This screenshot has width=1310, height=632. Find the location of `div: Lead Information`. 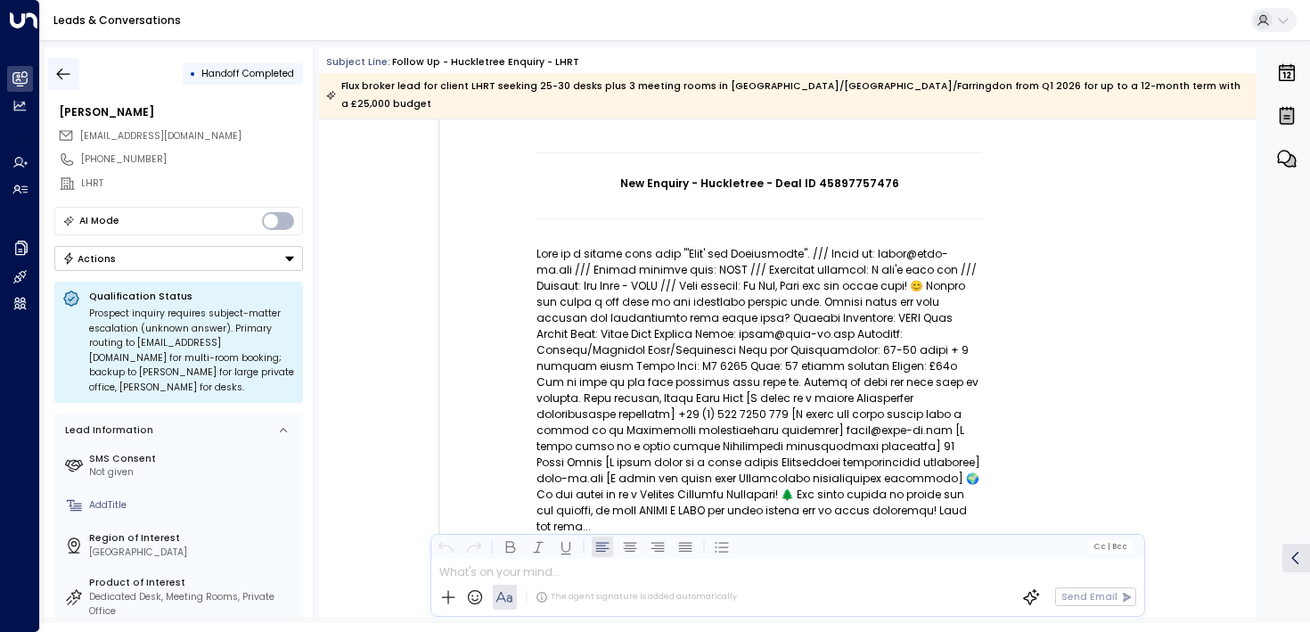

div: Lead Information is located at coordinates (107, 430).